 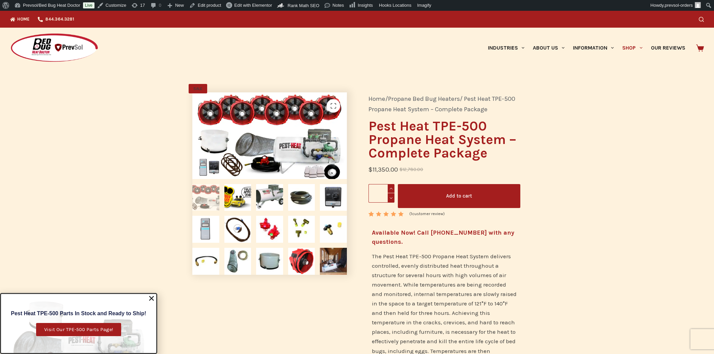 I want to click on img: 50 foot temperature probe, so click(x=238, y=229).